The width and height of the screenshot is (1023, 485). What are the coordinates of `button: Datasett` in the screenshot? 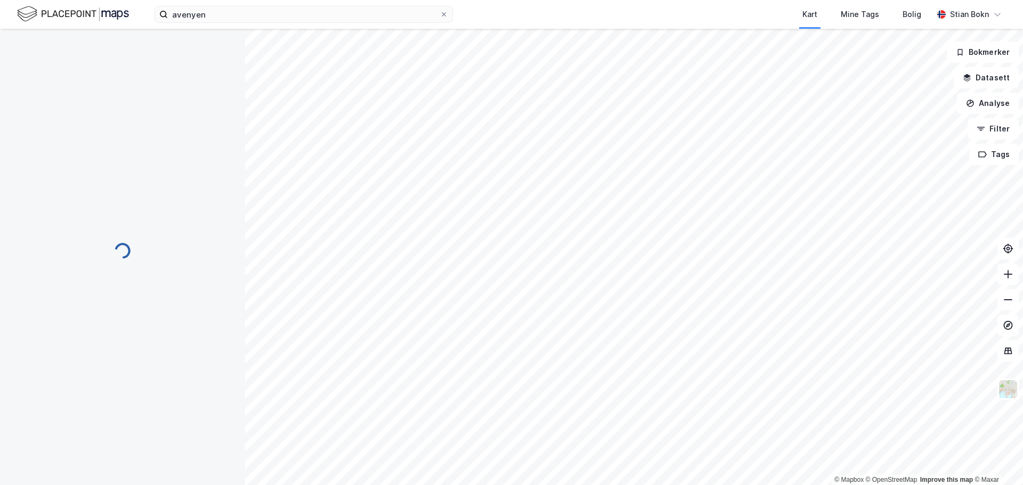 It's located at (986, 78).